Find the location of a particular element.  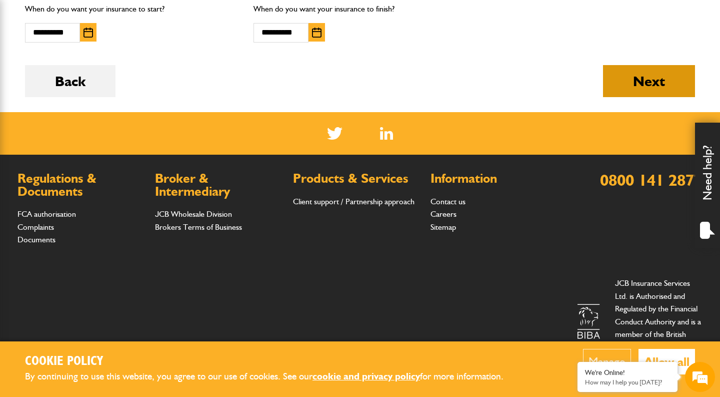

input: Enter your last name is located at coordinates (98, 104).